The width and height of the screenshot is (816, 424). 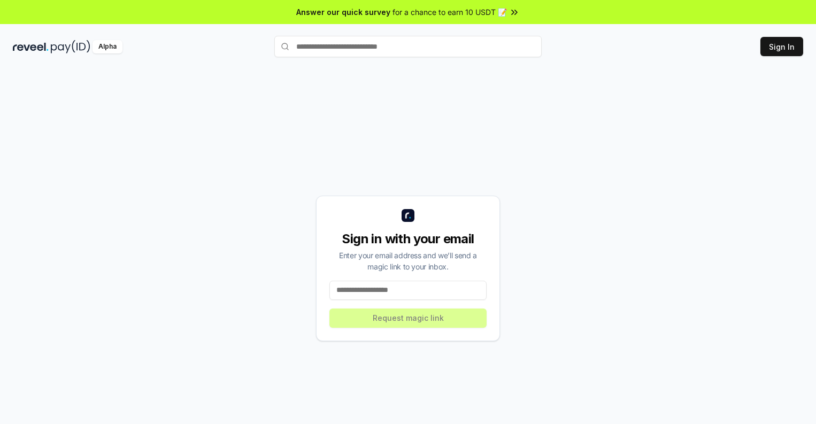 I want to click on span: Answer our quick survey, so click(x=343, y=12).